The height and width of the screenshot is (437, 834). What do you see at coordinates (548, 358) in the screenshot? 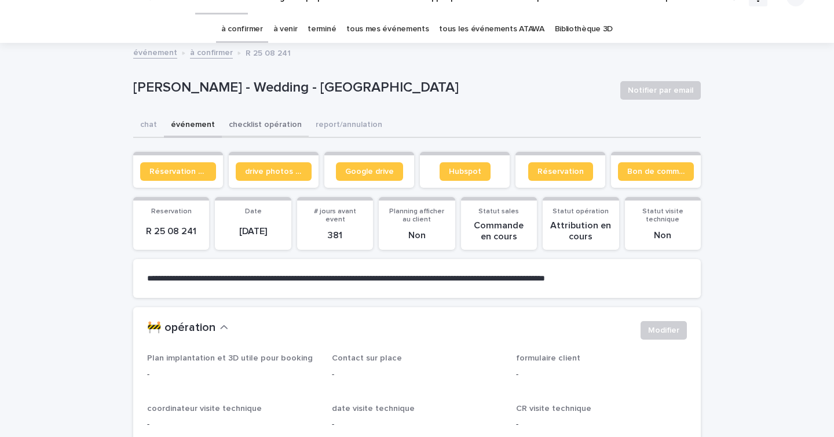
I see `span: formulaire client` at bounding box center [548, 358].